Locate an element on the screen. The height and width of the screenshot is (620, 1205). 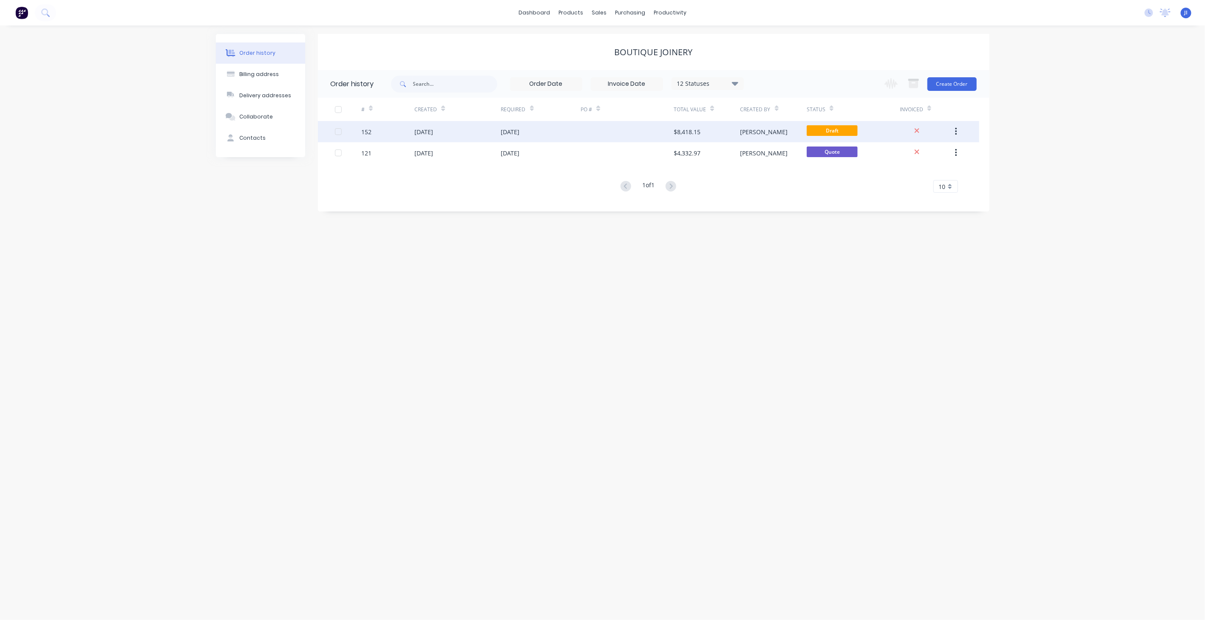
button: Billing address is located at coordinates (260, 74).